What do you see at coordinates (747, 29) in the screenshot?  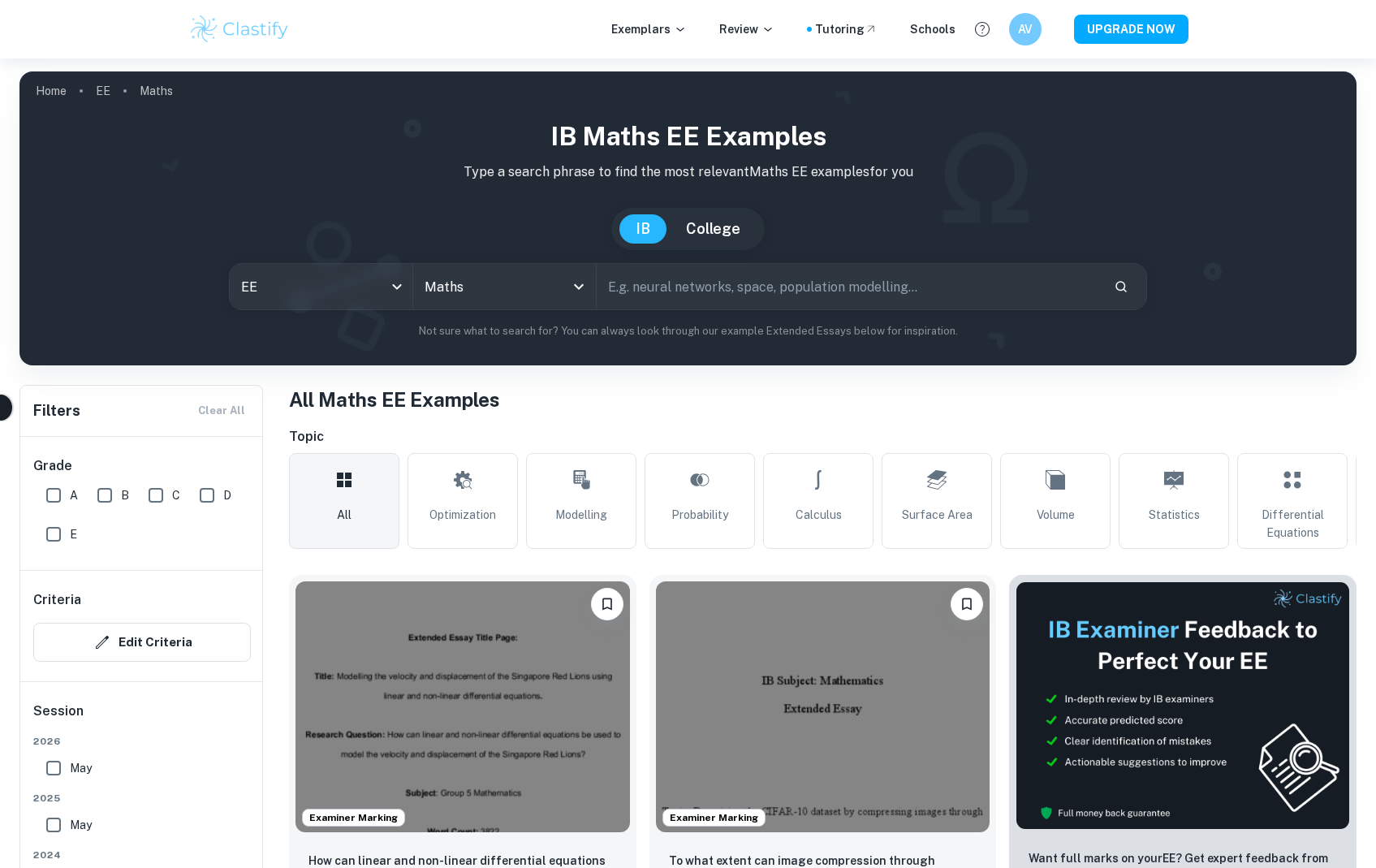 I see `p: Review` at bounding box center [747, 29].